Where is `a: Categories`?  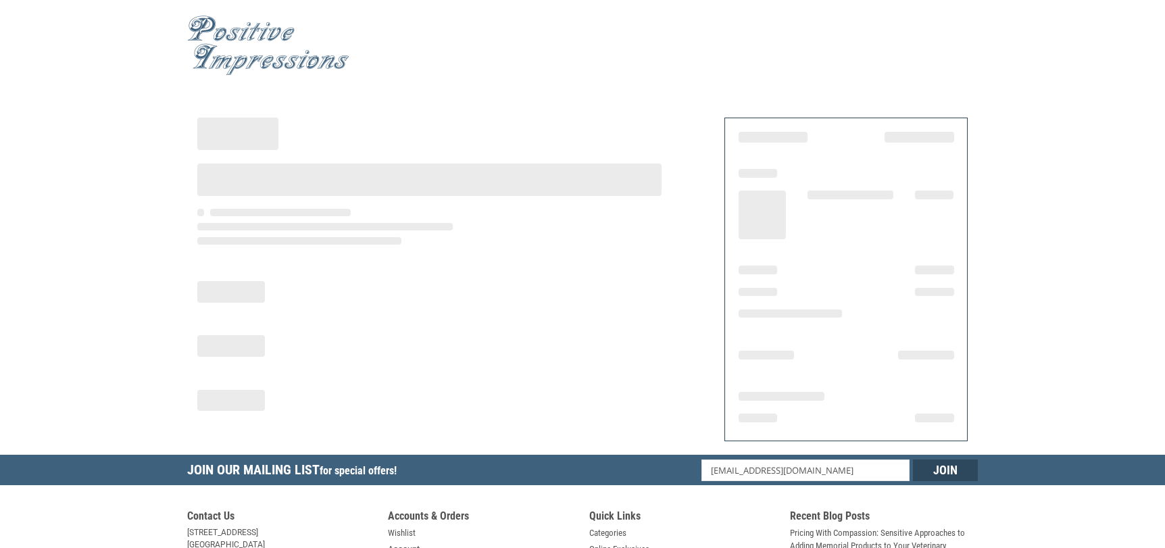
a: Categories is located at coordinates (608, 533).